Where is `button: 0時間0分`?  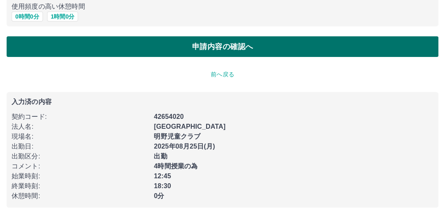
button: 0時間0分 is located at coordinates (27, 17).